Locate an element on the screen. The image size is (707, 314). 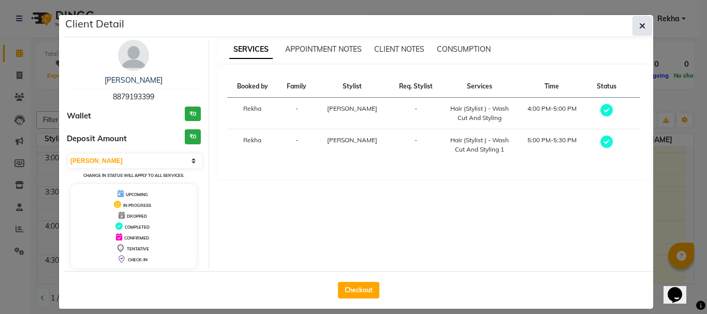
th: Status is located at coordinates (607, 86).